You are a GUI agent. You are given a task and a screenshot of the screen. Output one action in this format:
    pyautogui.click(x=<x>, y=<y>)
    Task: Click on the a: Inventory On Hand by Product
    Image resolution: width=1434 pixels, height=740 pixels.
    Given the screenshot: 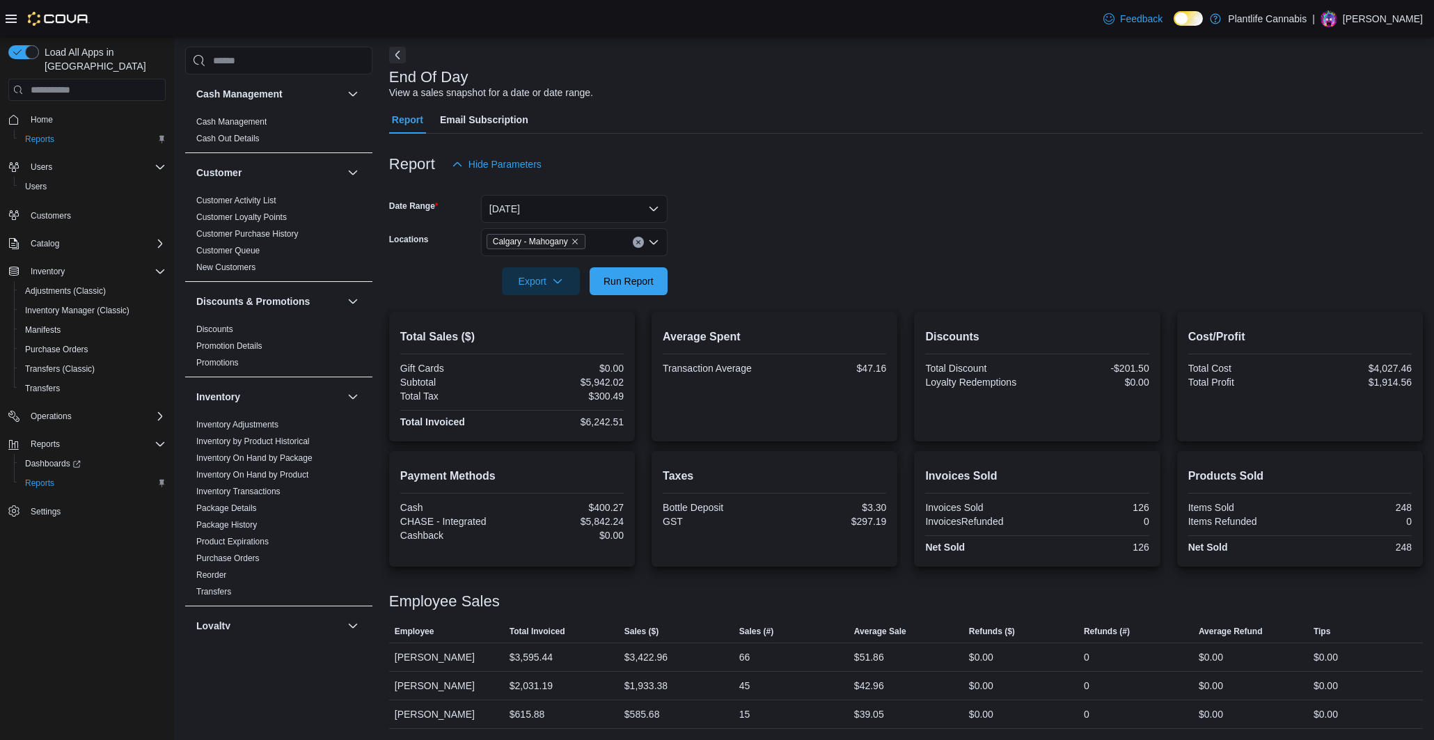 What is the action you would take?
    pyautogui.click(x=252, y=475)
    